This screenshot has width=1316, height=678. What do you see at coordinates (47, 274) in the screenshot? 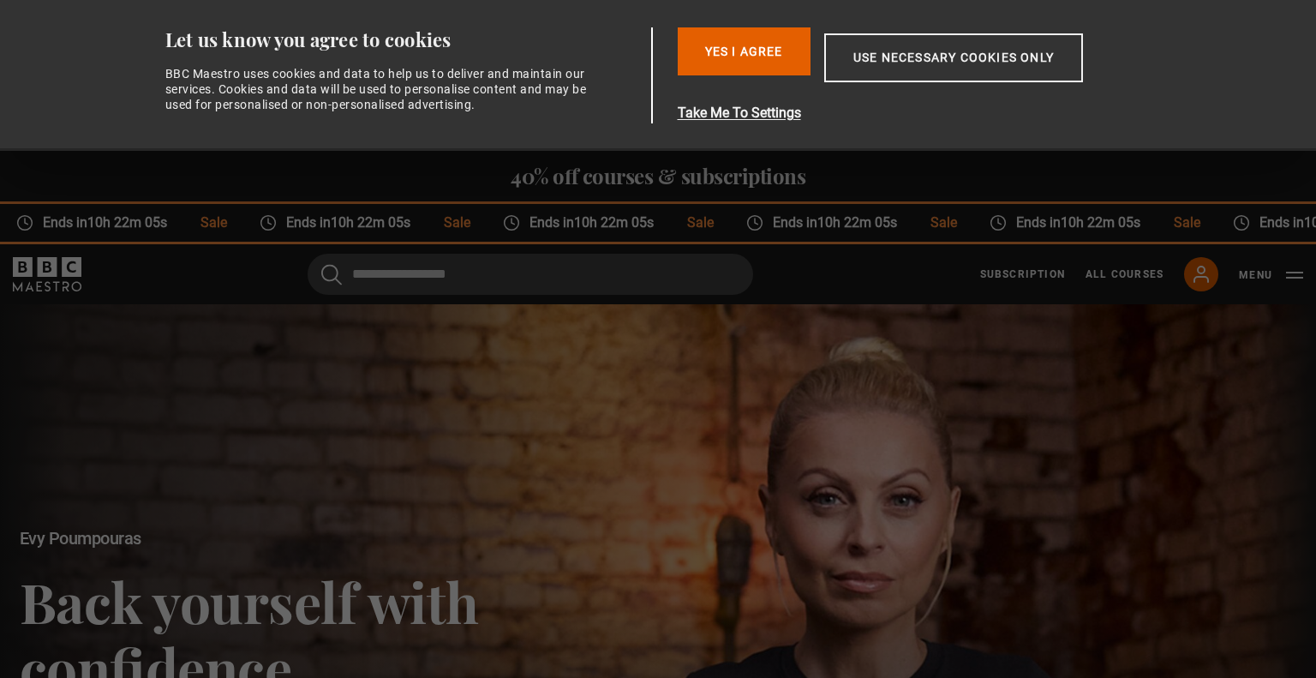
I see `svg: BBC Maestro` at bounding box center [47, 274].